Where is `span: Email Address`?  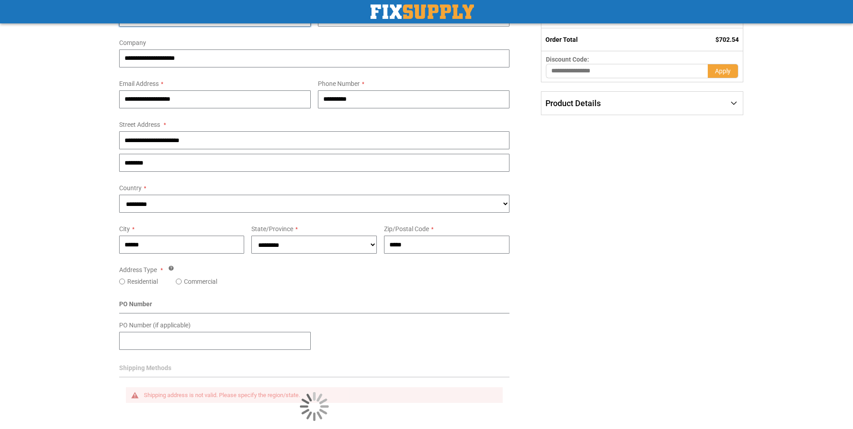 span: Email Address is located at coordinates (139, 84).